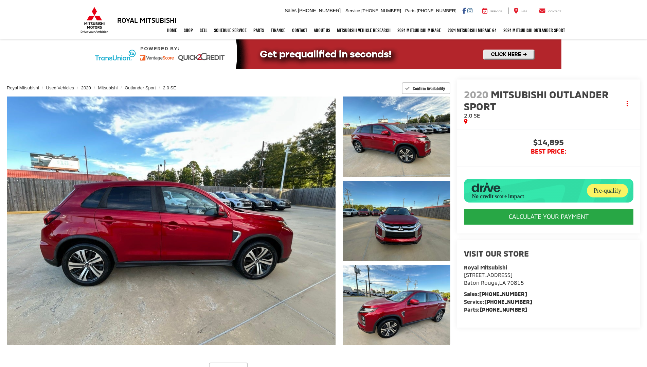 The height and width of the screenshot is (367, 647). I want to click on span: Outlander Sport, so click(140, 88).